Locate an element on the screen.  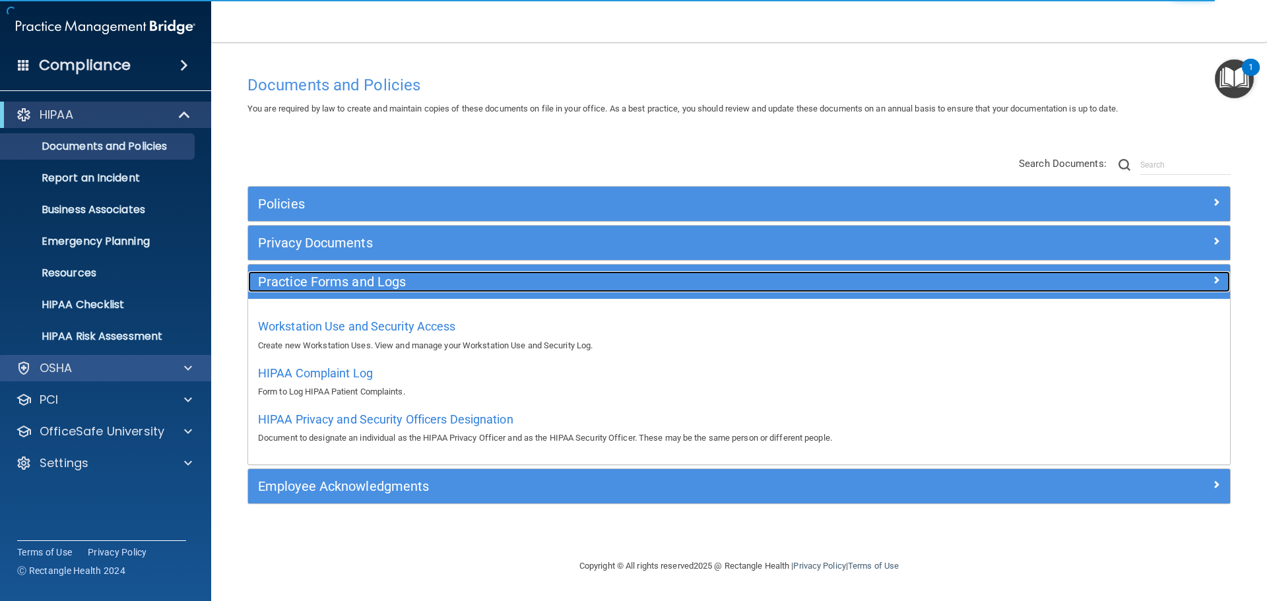
p: Business Associates is located at coordinates (98, 210).